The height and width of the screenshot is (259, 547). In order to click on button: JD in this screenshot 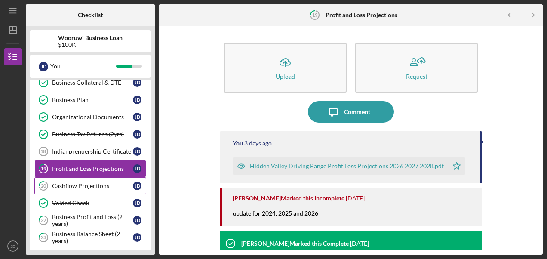, I will do `click(13, 246)`.